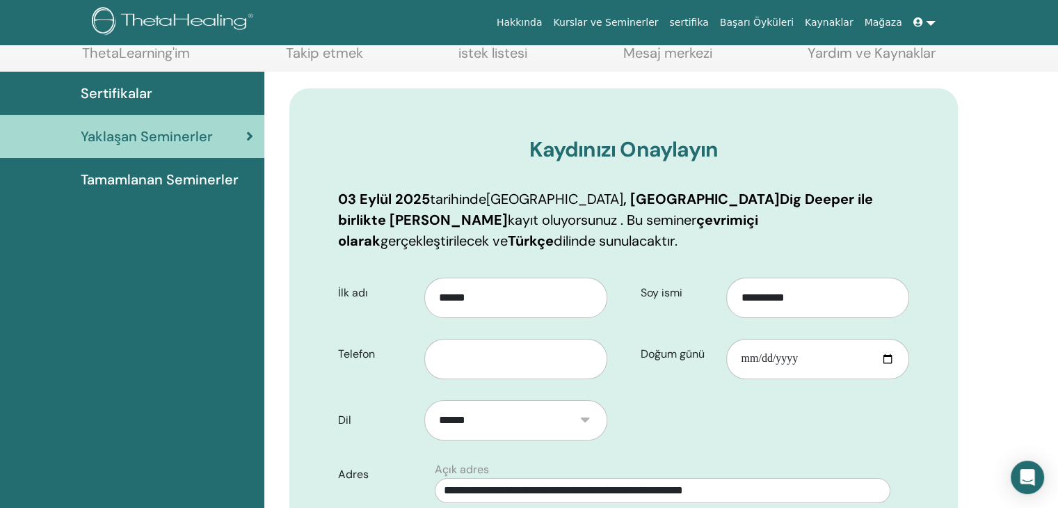  Describe the element at coordinates (829, 22) in the screenshot. I see `a: Kaynaklar` at that location.